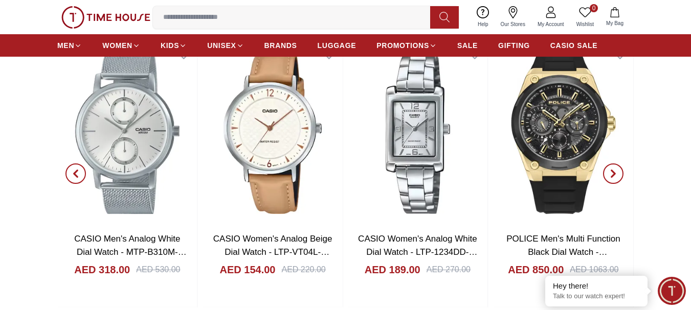 This screenshot has width=691, height=310. I want to click on img: CASIO Women's Analog White Dial Watch - LTP-1234DD-7ADF, so click(418, 132).